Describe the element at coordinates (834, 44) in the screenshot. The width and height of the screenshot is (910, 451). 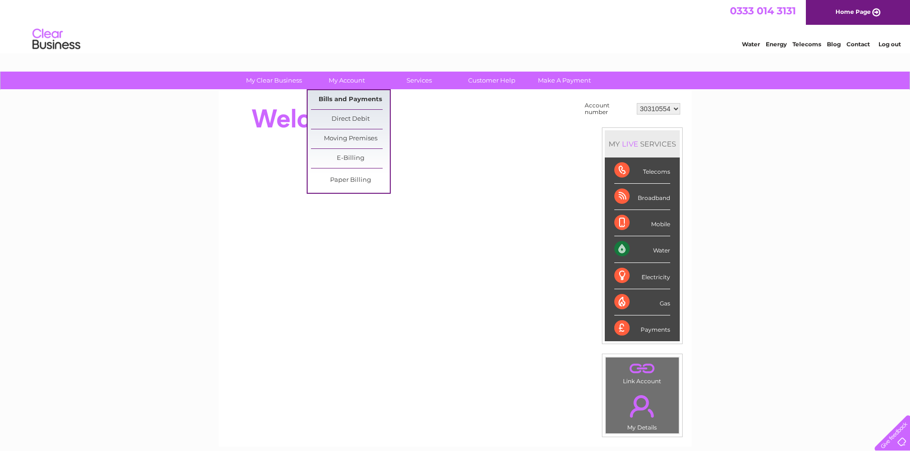
I see `a: Blog` at that location.